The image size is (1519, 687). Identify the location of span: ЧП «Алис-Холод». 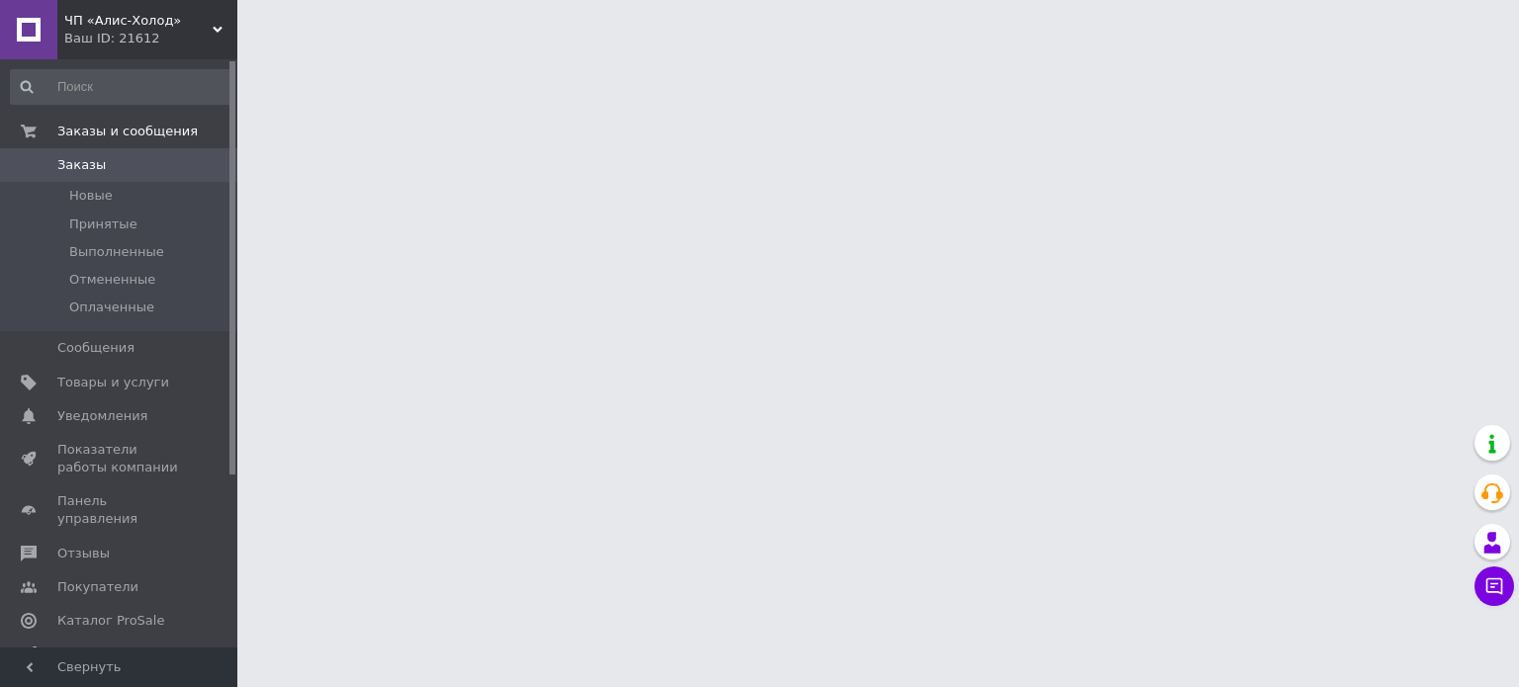
(138, 21).